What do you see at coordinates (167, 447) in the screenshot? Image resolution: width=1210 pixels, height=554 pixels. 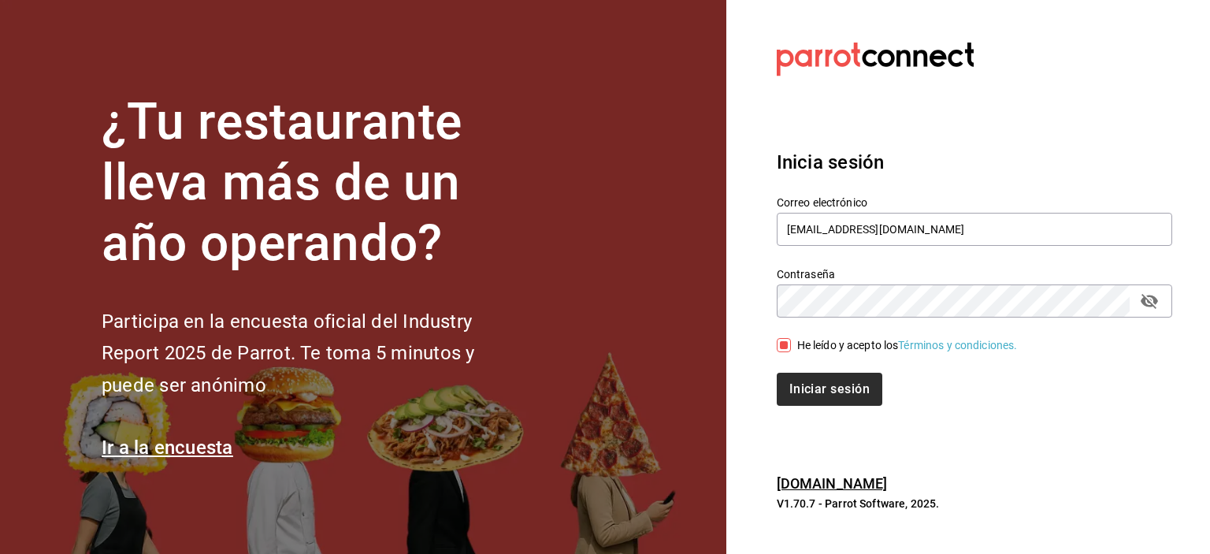 I see `a: Ir a la encuesta` at bounding box center [167, 447].